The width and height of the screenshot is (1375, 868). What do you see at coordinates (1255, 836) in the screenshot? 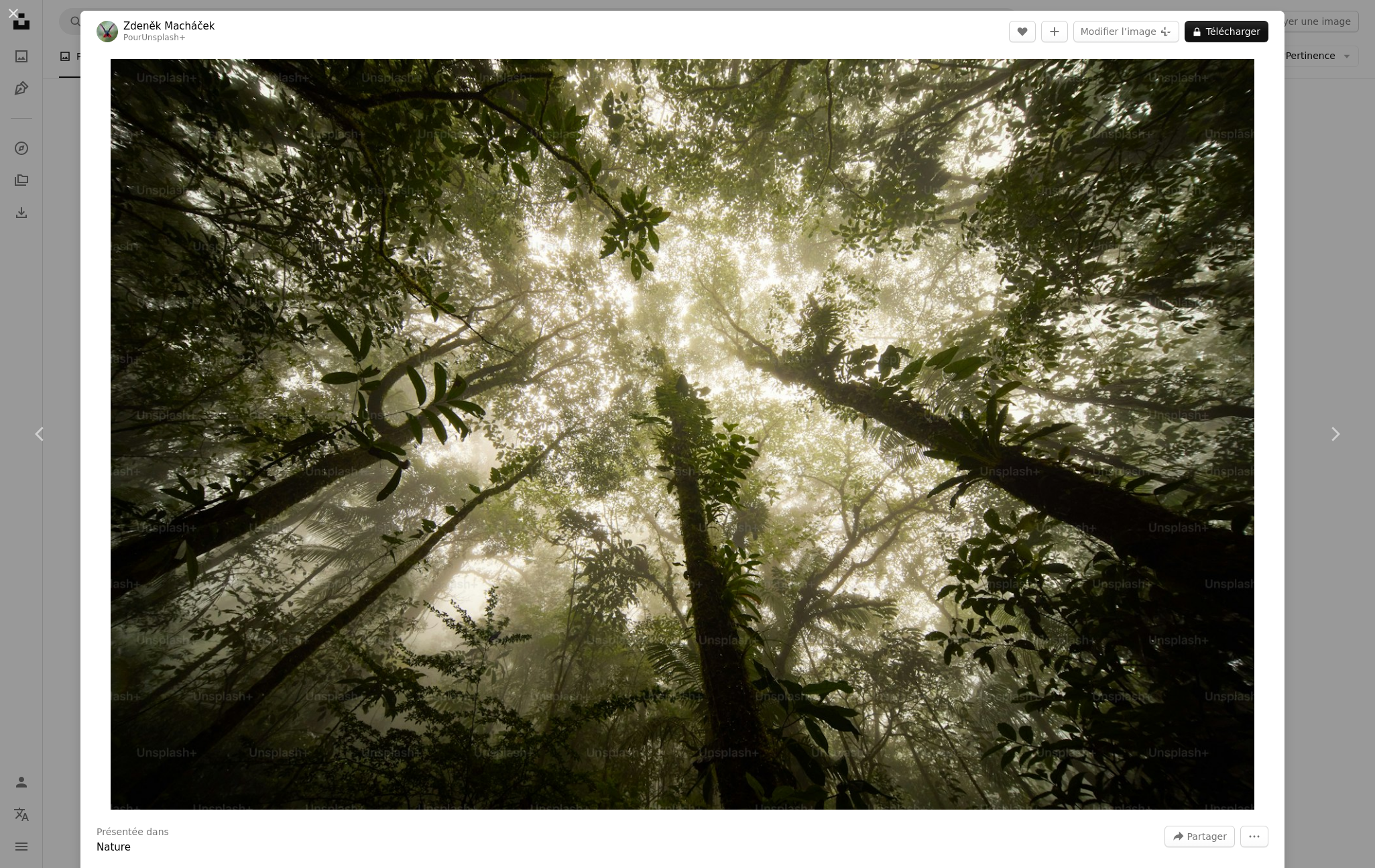
I see `button: Plus d’actions` at bounding box center [1255, 836].